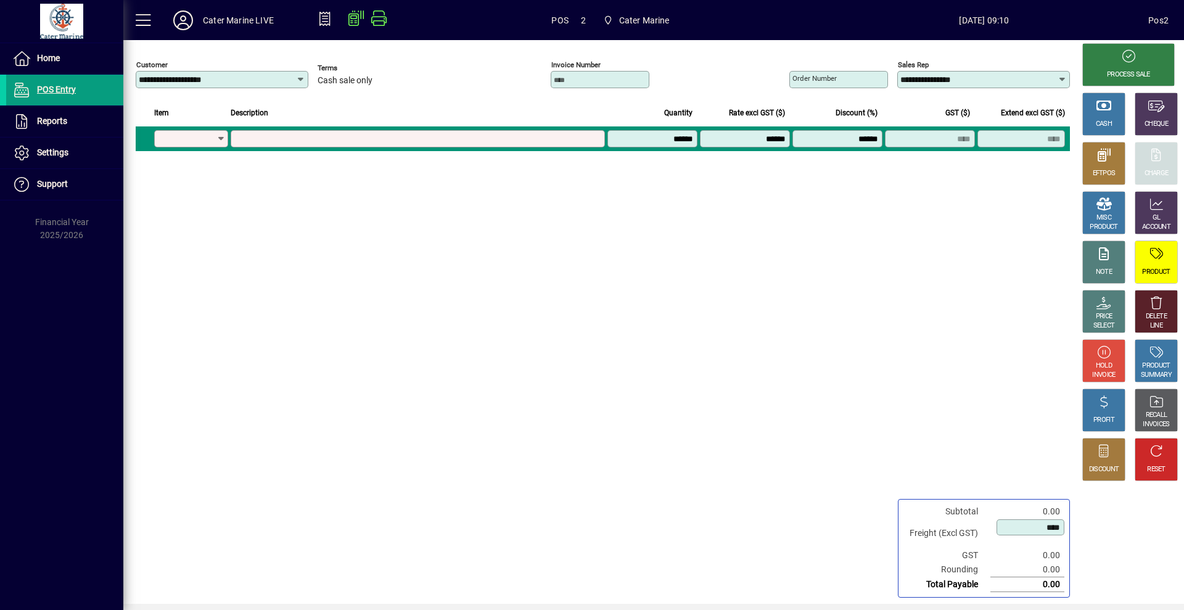 The width and height of the screenshot is (1184, 610). What do you see at coordinates (1156, 227) in the screenshot?
I see `div: ACCOUNT` at bounding box center [1156, 227].